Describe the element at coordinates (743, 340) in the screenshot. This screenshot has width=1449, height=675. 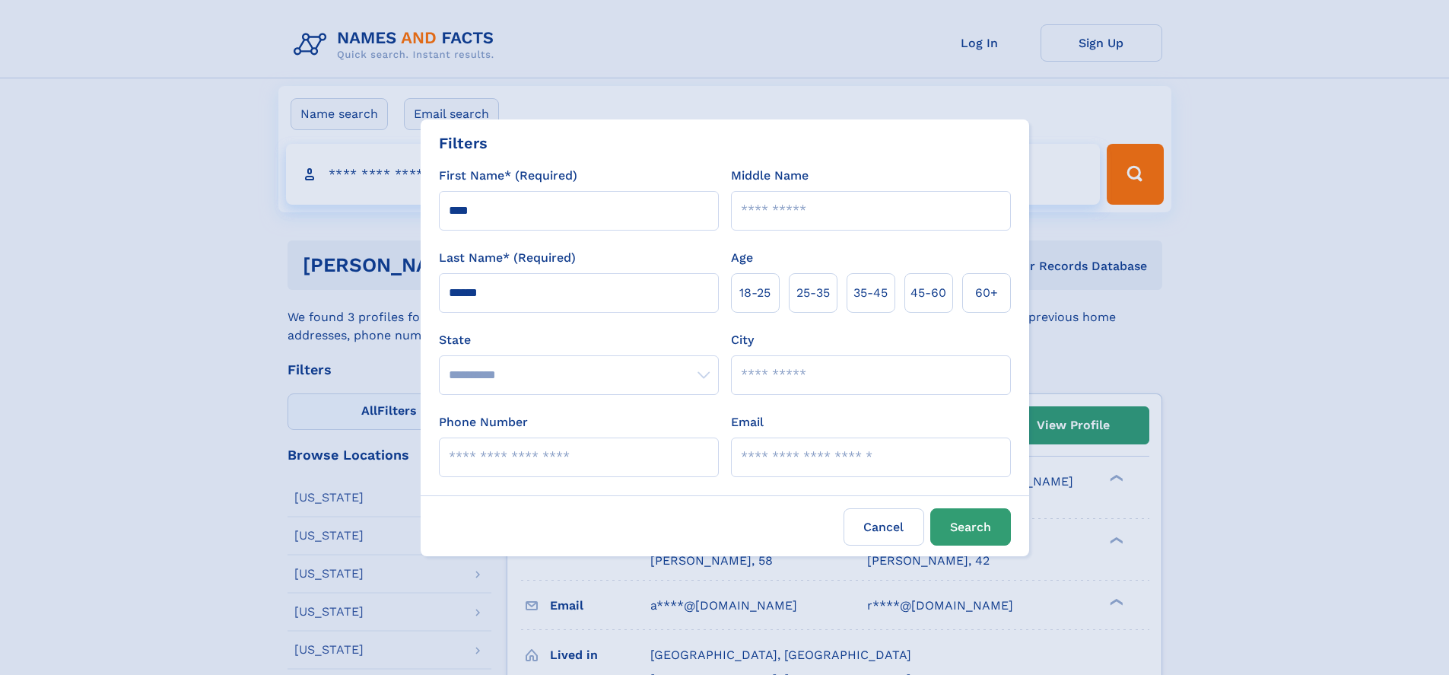
I see `label: City` at that location.